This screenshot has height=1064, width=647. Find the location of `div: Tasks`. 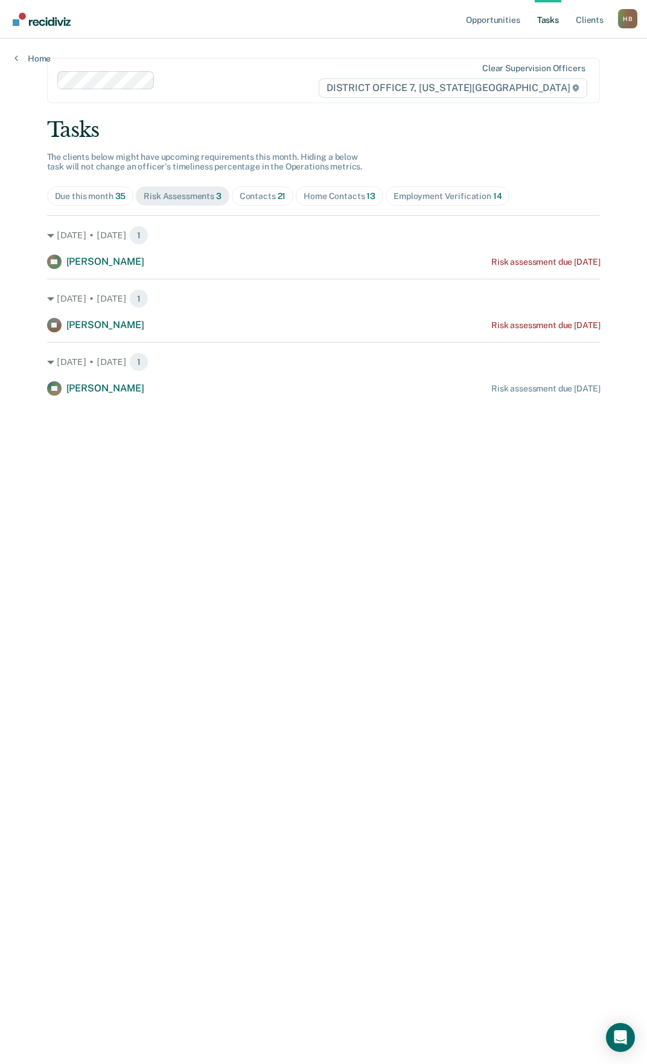

div: Tasks is located at coordinates (323, 130).